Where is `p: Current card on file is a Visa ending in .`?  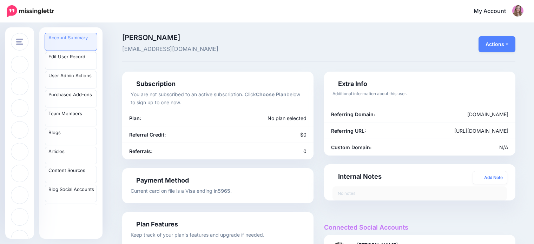 p: Current card on file is a Visa ending in . is located at coordinates (194, 191).